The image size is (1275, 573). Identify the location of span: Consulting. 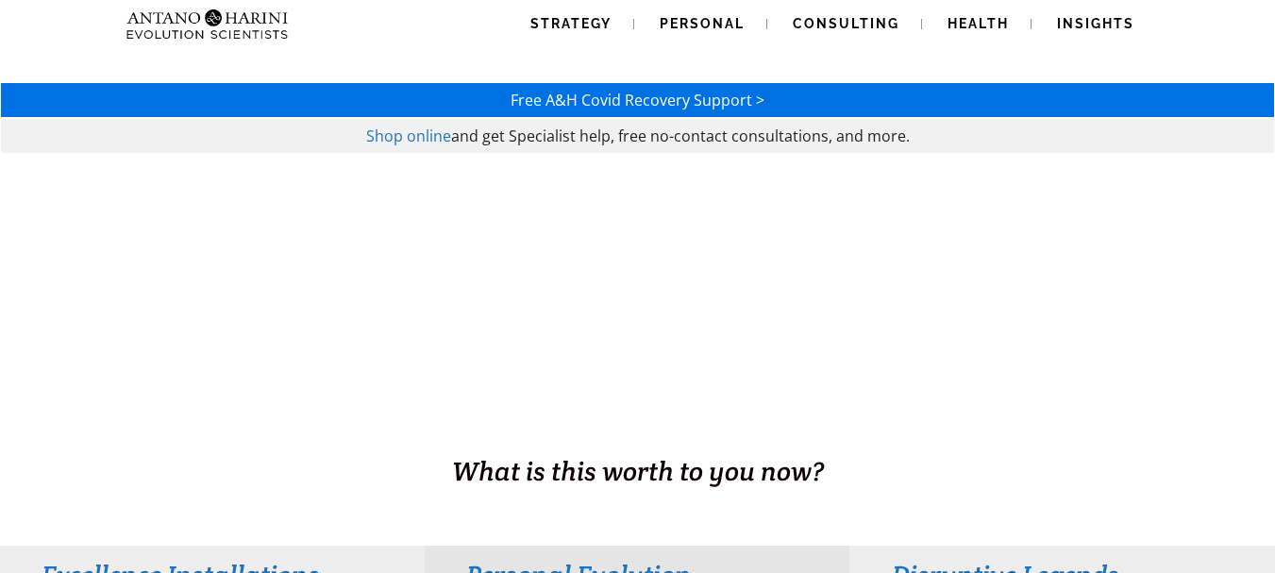
(846, 24).